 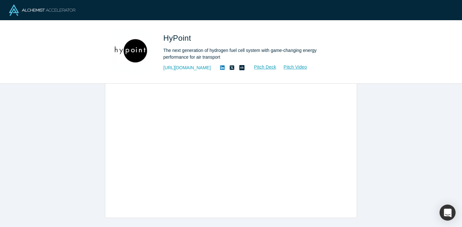 What do you see at coordinates (178, 38) in the screenshot?
I see `span: HyPoint` at bounding box center [178, 38].